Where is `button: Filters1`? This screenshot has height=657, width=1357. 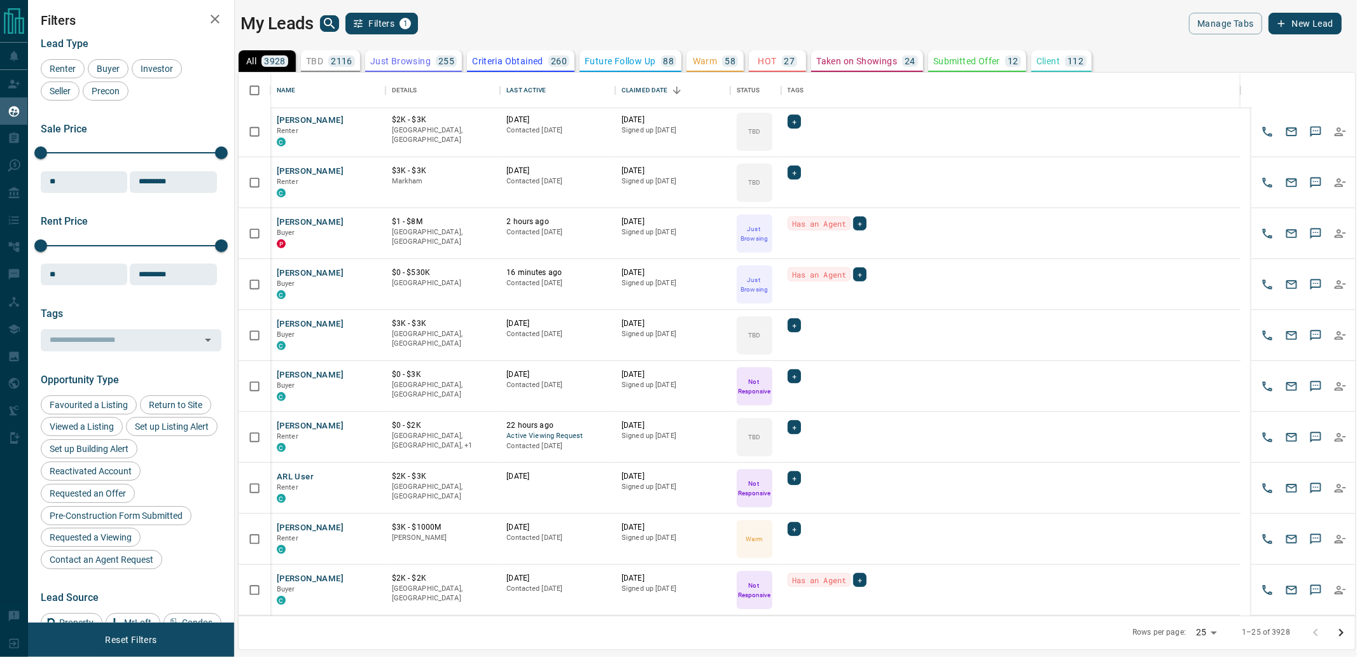
button: Filters1 is located at coordinates (382, 24).